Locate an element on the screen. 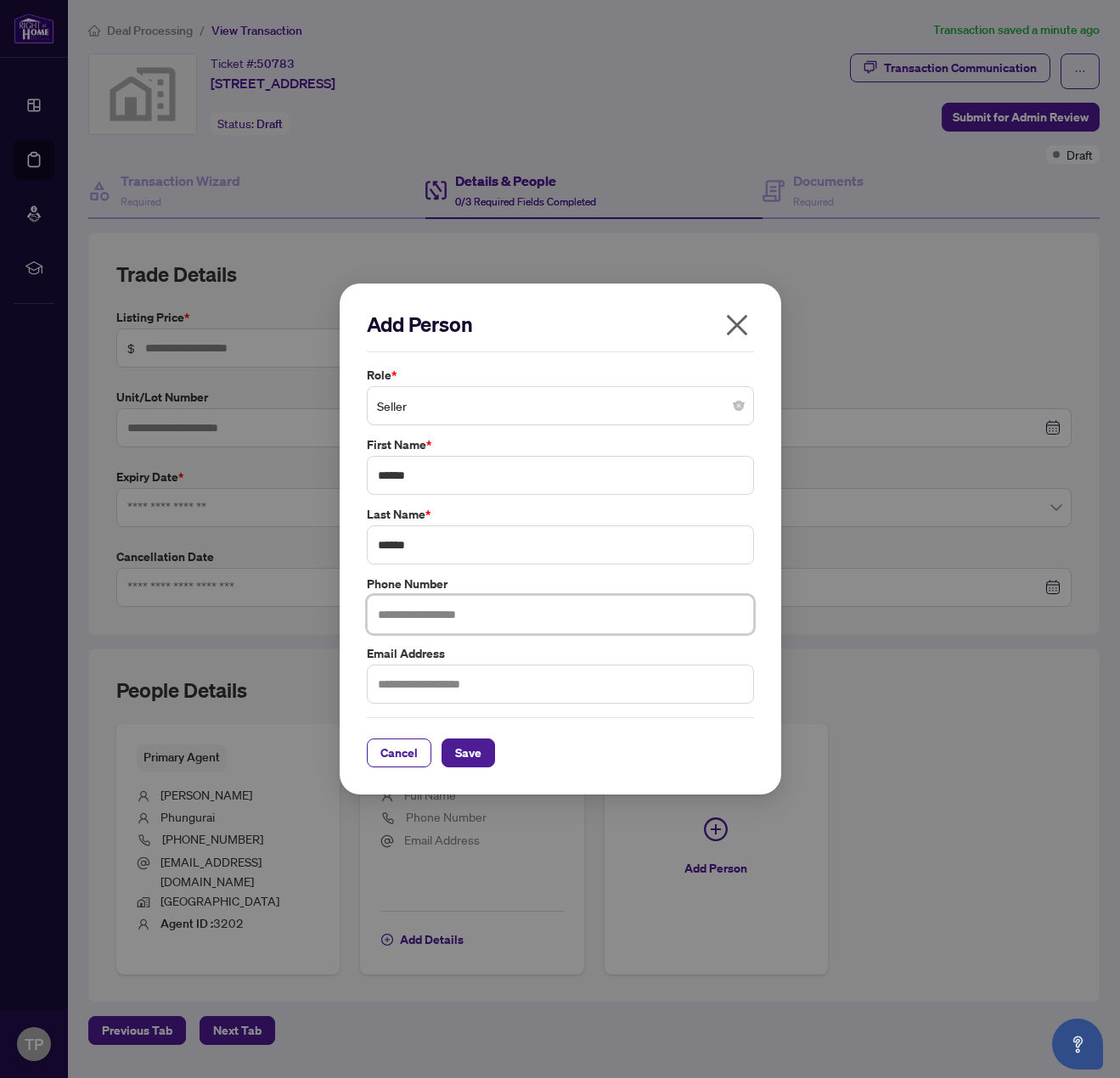 The image size is (1120, 1078). span: close is located at coordinates (737, 325).